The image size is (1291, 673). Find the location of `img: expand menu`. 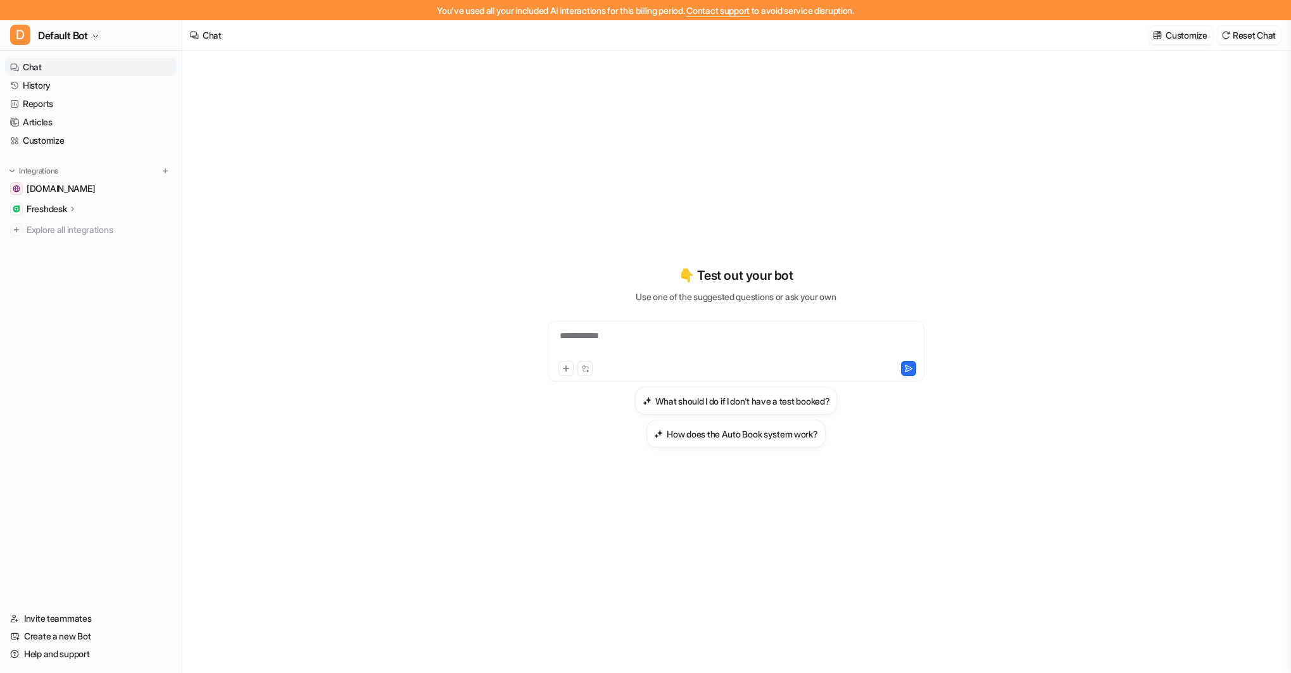

img: expand menu is located at coordinates (12, 171).